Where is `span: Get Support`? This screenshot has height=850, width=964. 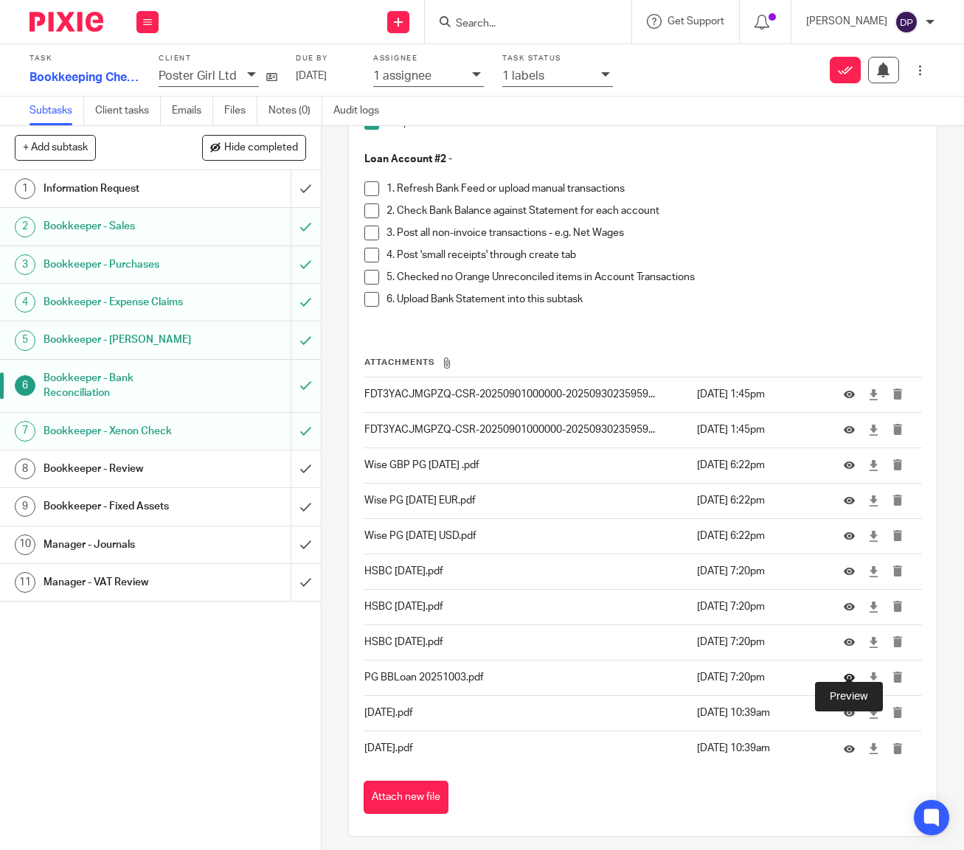 span: Get Support is located at coordinates (695, 21).